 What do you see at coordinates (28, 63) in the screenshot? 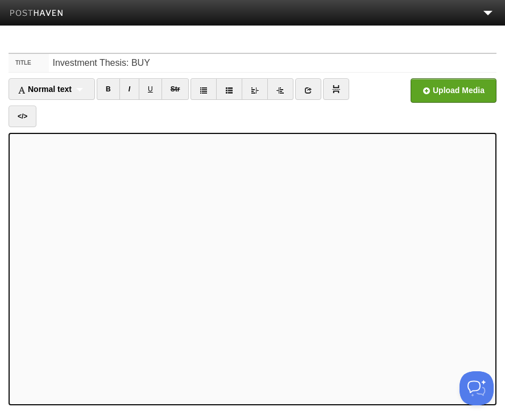
I see `label: Title` at bounding box center [28, 63].